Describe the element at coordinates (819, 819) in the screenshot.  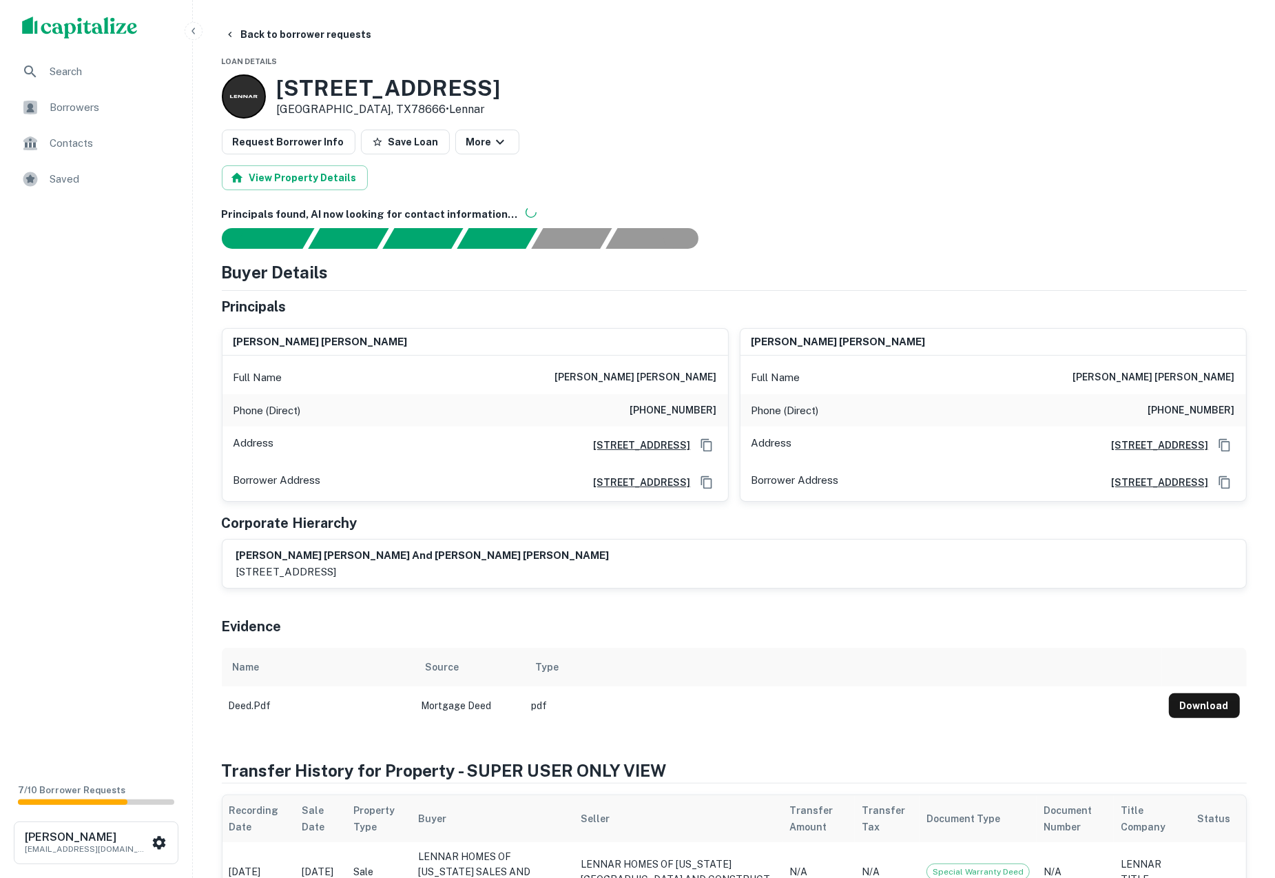
I see `th: Transfer Amount` at that location.